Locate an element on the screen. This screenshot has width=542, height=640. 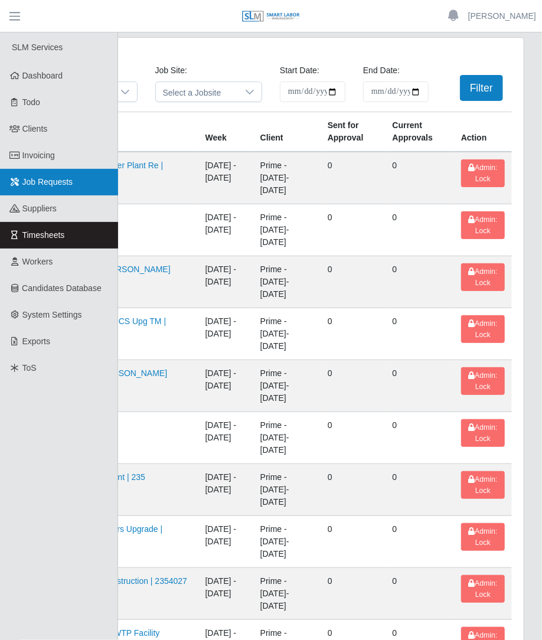
span: Workers is located at coordinates (38, 262).